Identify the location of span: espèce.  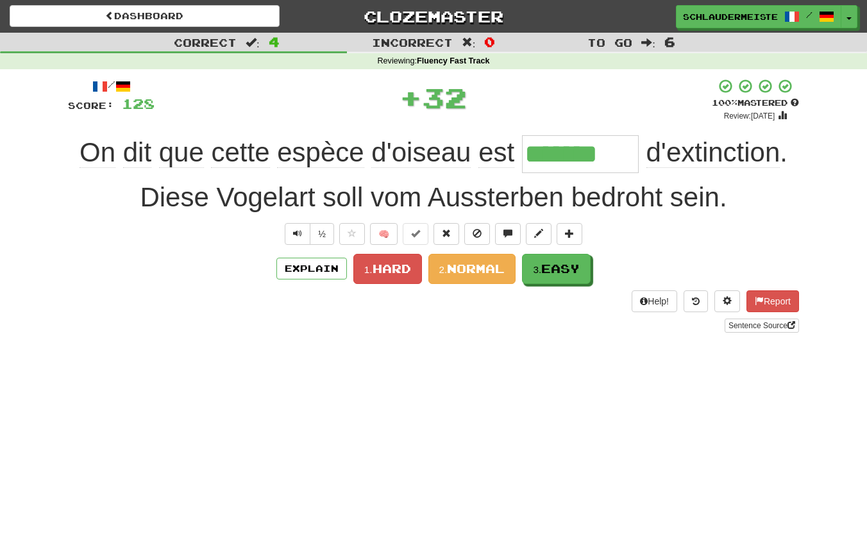
(320, 153).